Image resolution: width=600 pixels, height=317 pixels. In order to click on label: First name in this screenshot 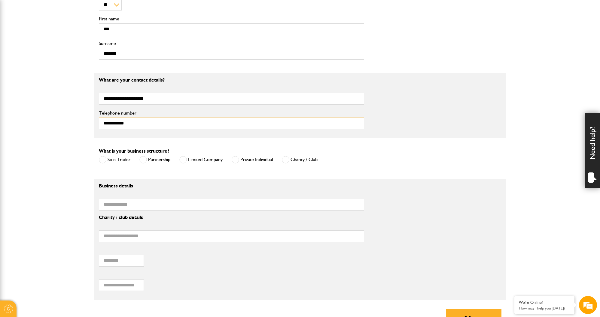, I will do `click(231, 19)`.